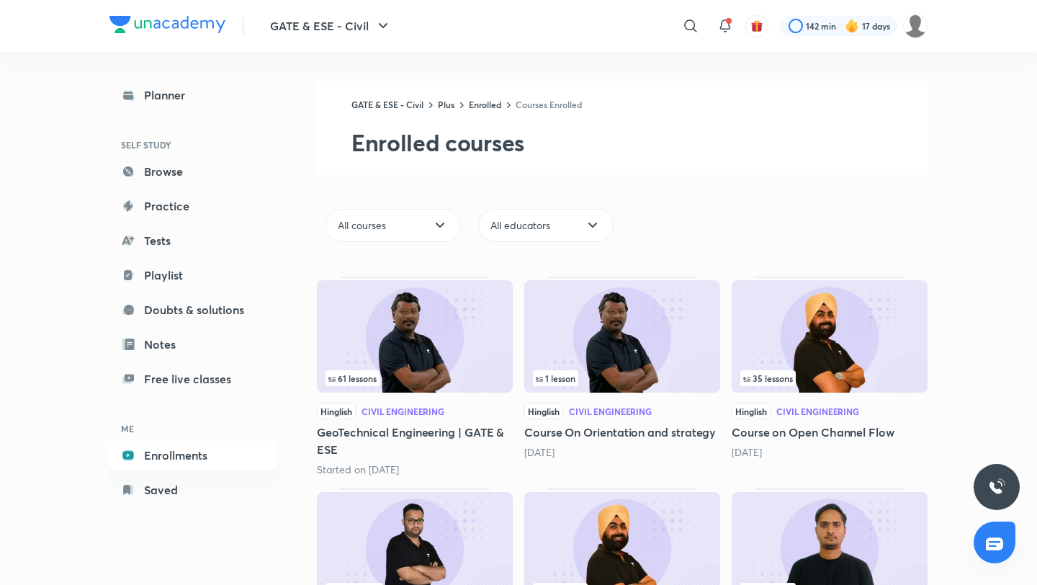  What do you see at coordinates (916, 26) in the screenshot?
I see `img: Rahul KD` at bounding box center [916, 26].